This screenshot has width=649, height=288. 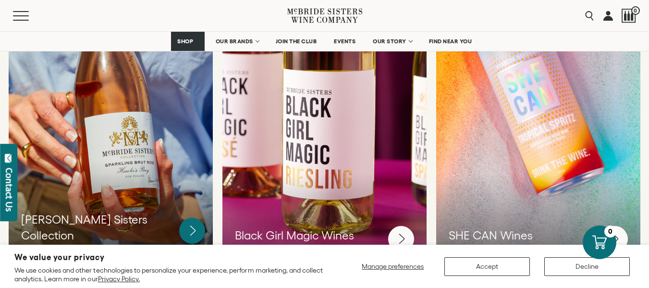 I want to click on a: Privacy Policy., so click(x=119, y=279).